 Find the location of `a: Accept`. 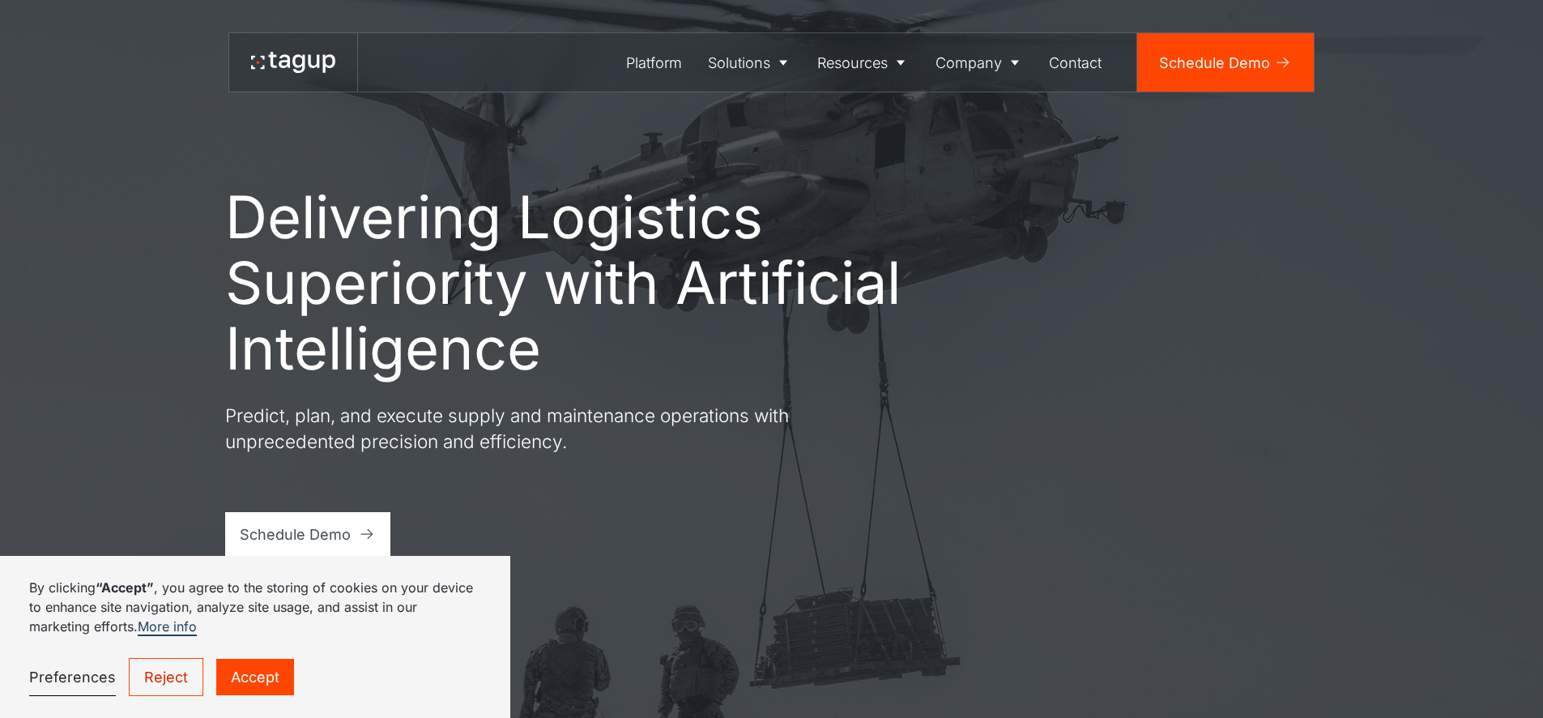

a: Accept is located at coordinates (255, 676).